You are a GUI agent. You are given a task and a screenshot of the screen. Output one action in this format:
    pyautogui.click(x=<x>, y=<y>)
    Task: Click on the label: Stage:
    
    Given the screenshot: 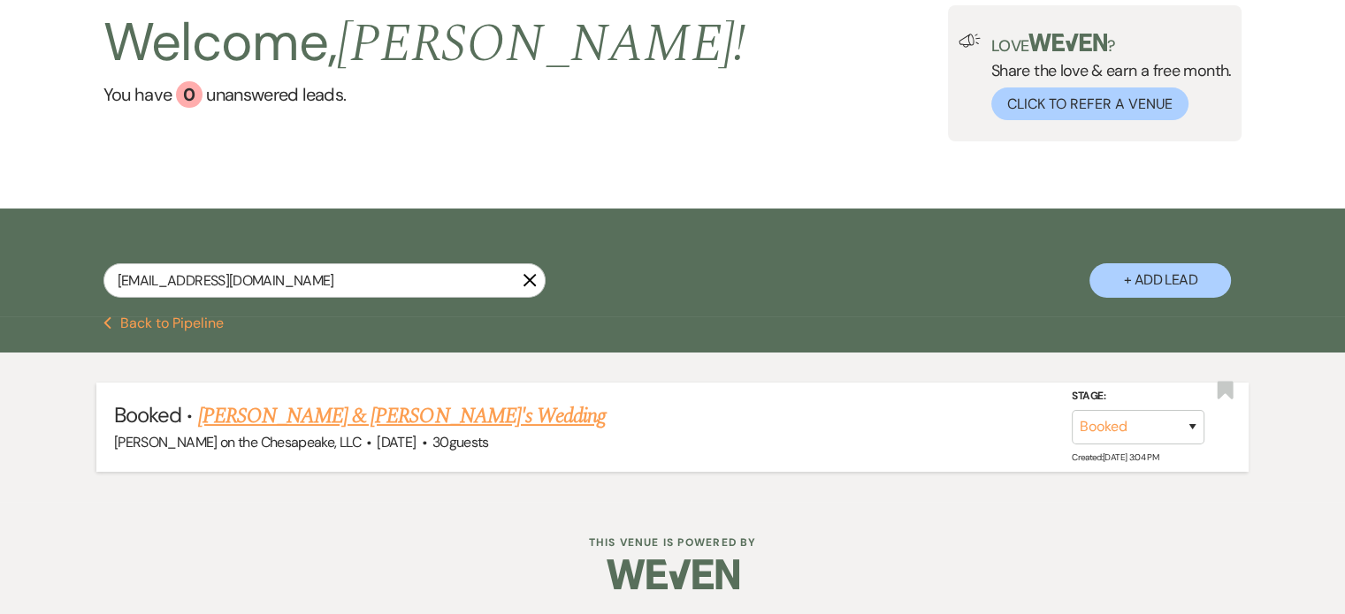 What is the action you would take?
    pyautogui.click(x=1138, y=397)
    